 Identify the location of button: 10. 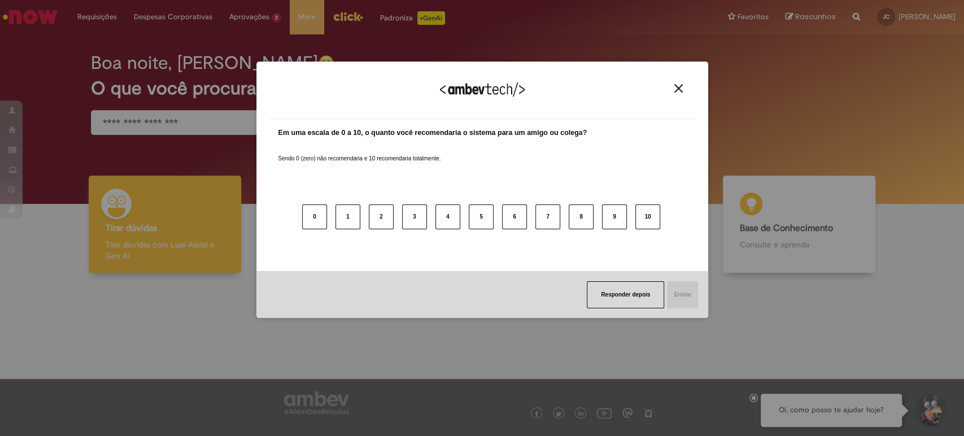
(648, 217).